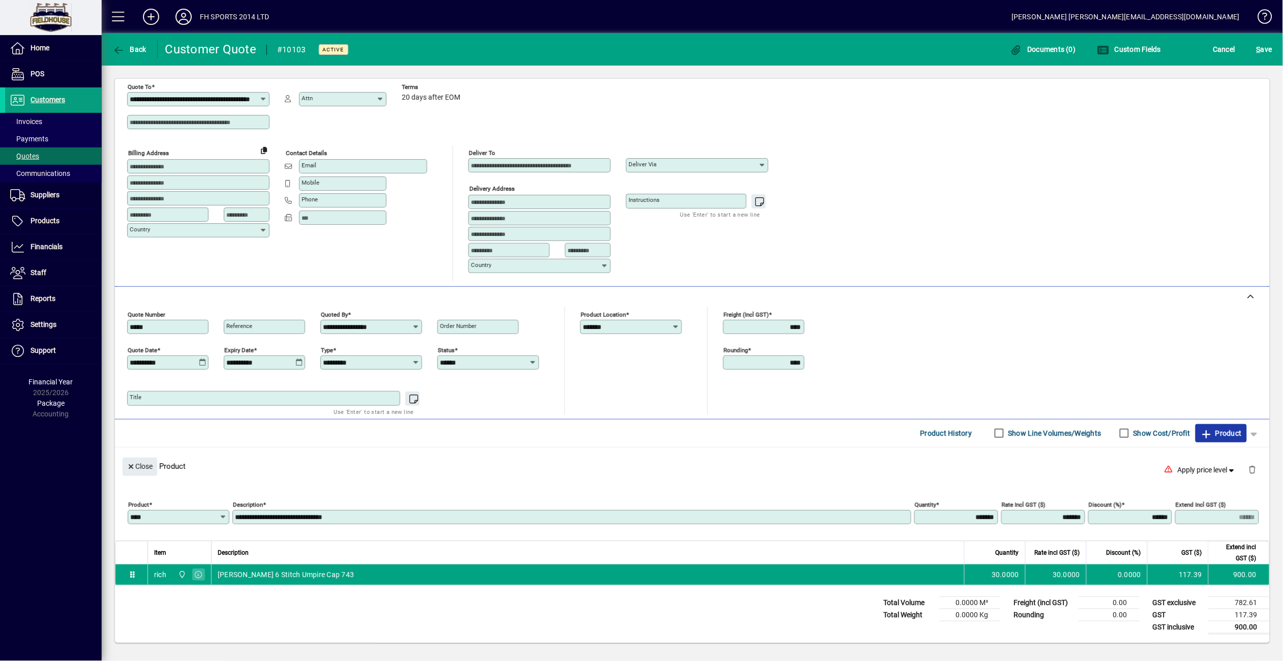  I want to click on a: Payments, so click(53, 139).